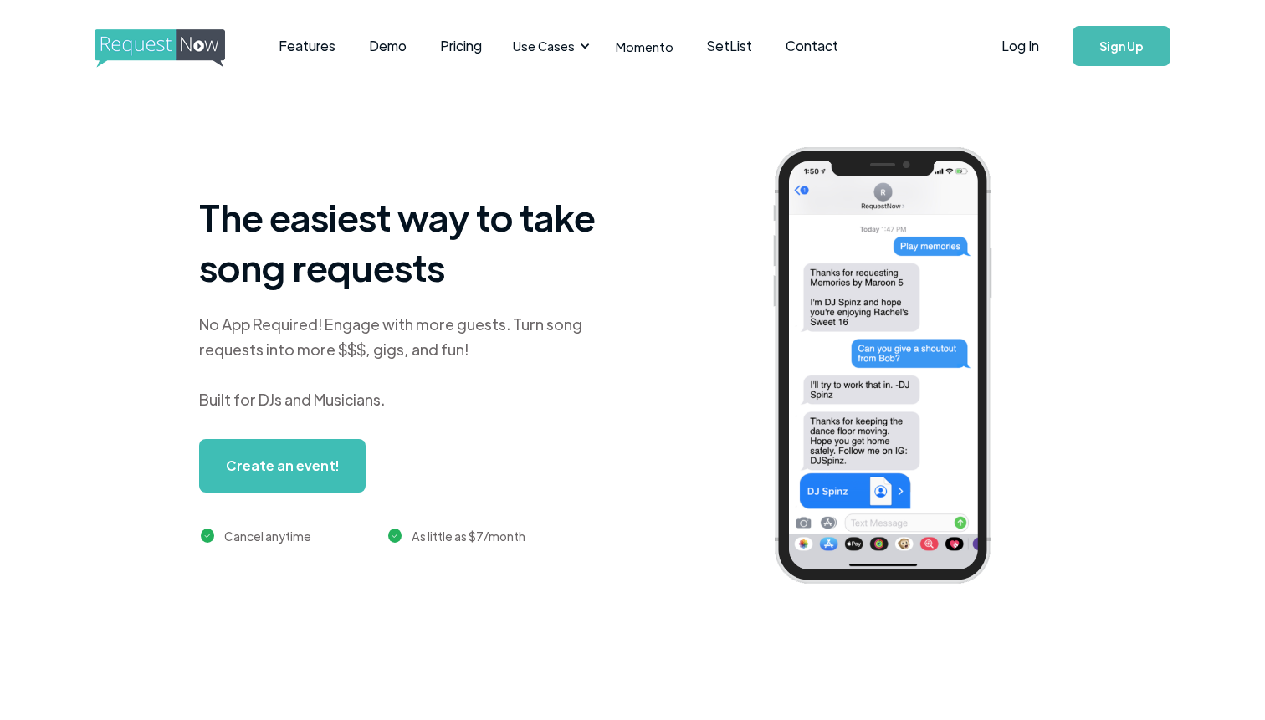 The width and height of the screenshot is (1265, 720). What do you see at coordinates (408, 362) in the screenshot?
I see `div: No App Required! Engage with more guests. Turn song requests into more $$$, gigs, and fun! Built ...` at bounding box center [408, 362].